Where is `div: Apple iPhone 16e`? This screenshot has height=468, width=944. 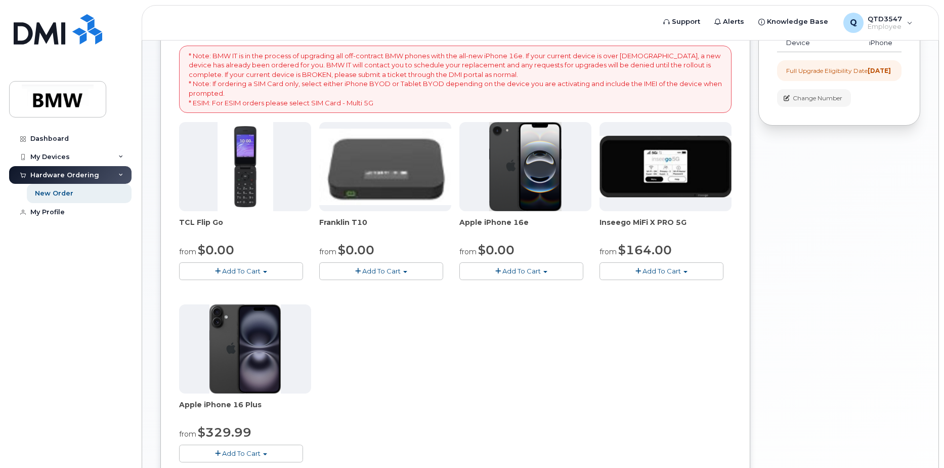 div: Apple iPhone 16e is located at coordinates (525, 227).